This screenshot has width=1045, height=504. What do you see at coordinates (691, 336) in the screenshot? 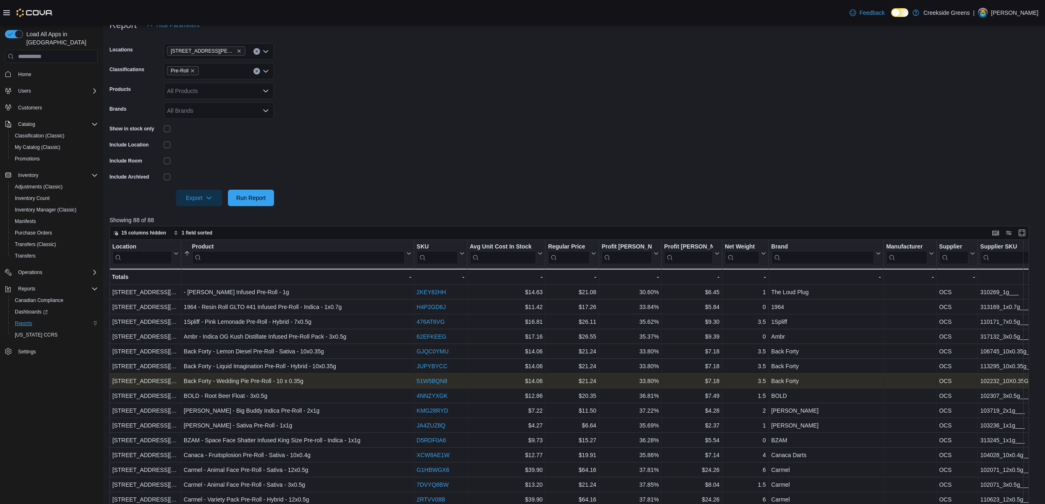
I see `div: $9.39` at bounding box center [691, 336].